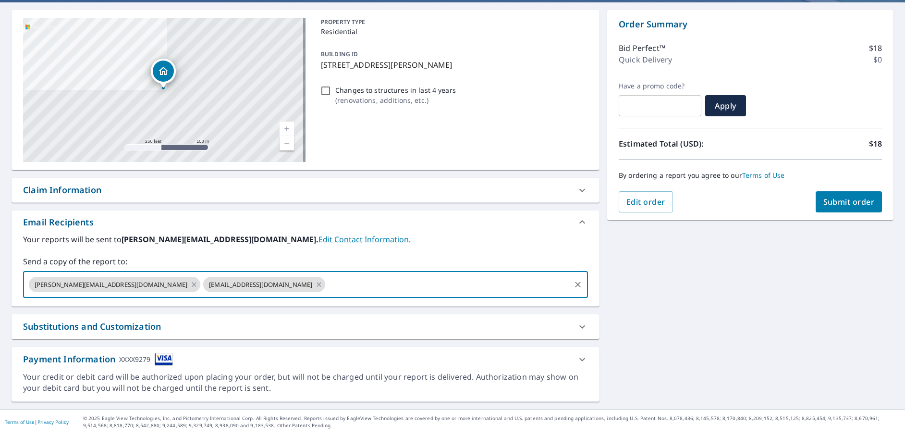 The image size is (905, 434). Describe the element at coordinates (645, 60) in the screenshot. I see `p: Quick Delivery` at that location.